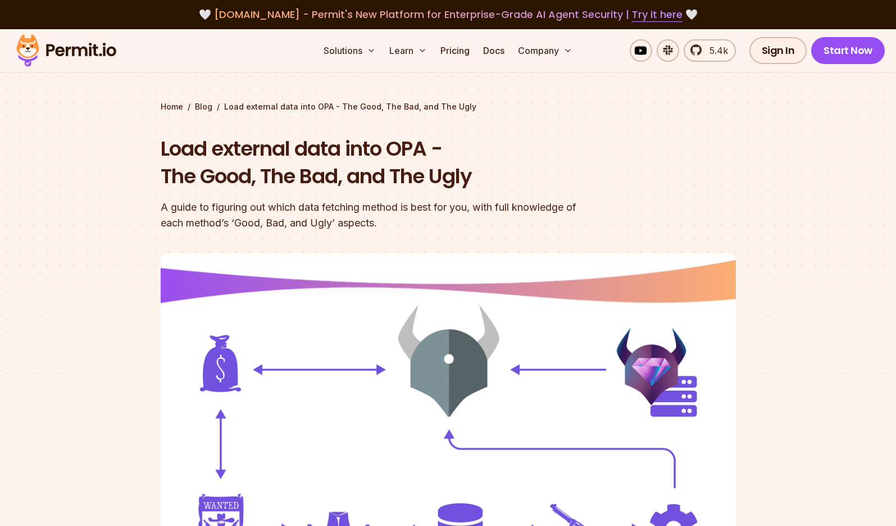  I want to click on div: A guide to figuring out which data fetching method is best for you, with full knowledge of each m..., so click(377, 215).